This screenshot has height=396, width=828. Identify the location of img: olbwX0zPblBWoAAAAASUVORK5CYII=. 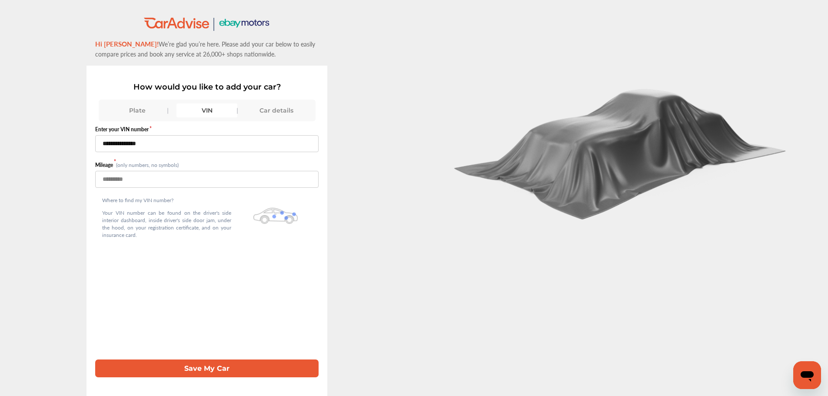
(276, 216).